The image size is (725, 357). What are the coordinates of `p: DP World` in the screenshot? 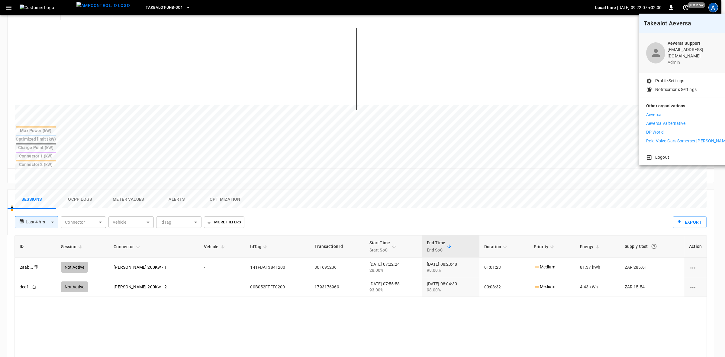 It's located at (655, 132).